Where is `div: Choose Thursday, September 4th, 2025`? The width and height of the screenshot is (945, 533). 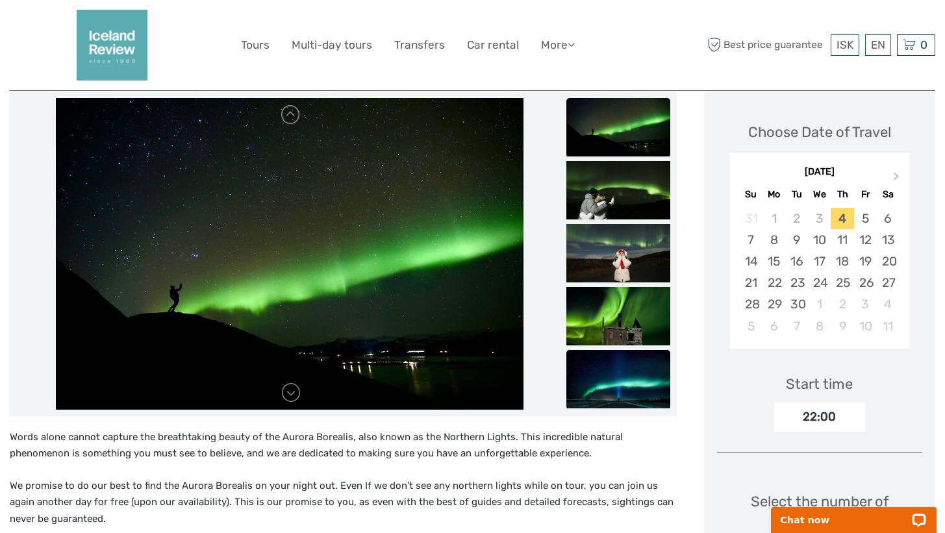 div: Choose Thursday, September 4th, 2025 is located at coordinates (842, 218).